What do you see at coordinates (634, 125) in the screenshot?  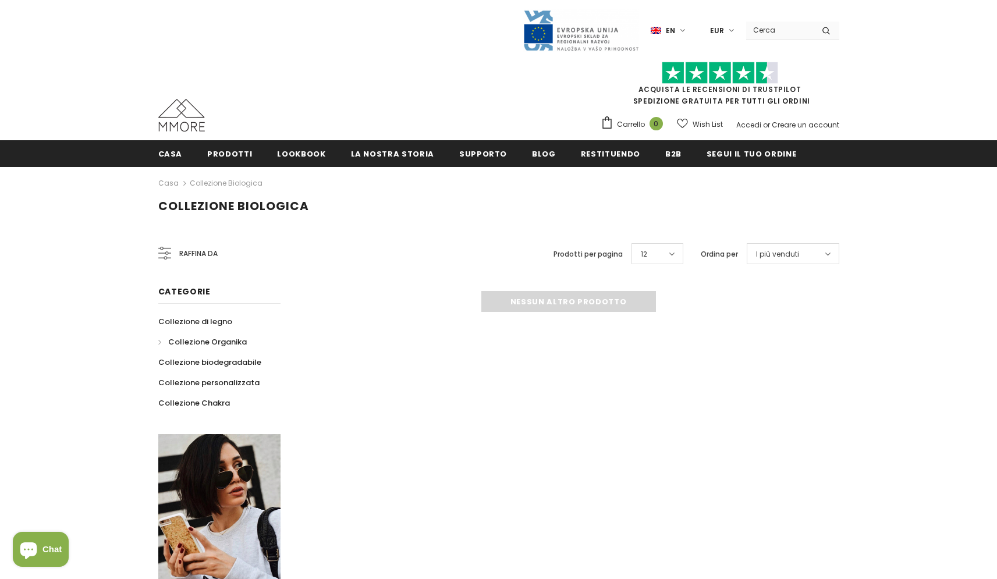 I see `a: Carrello 0` at bounding box center [634, 125].